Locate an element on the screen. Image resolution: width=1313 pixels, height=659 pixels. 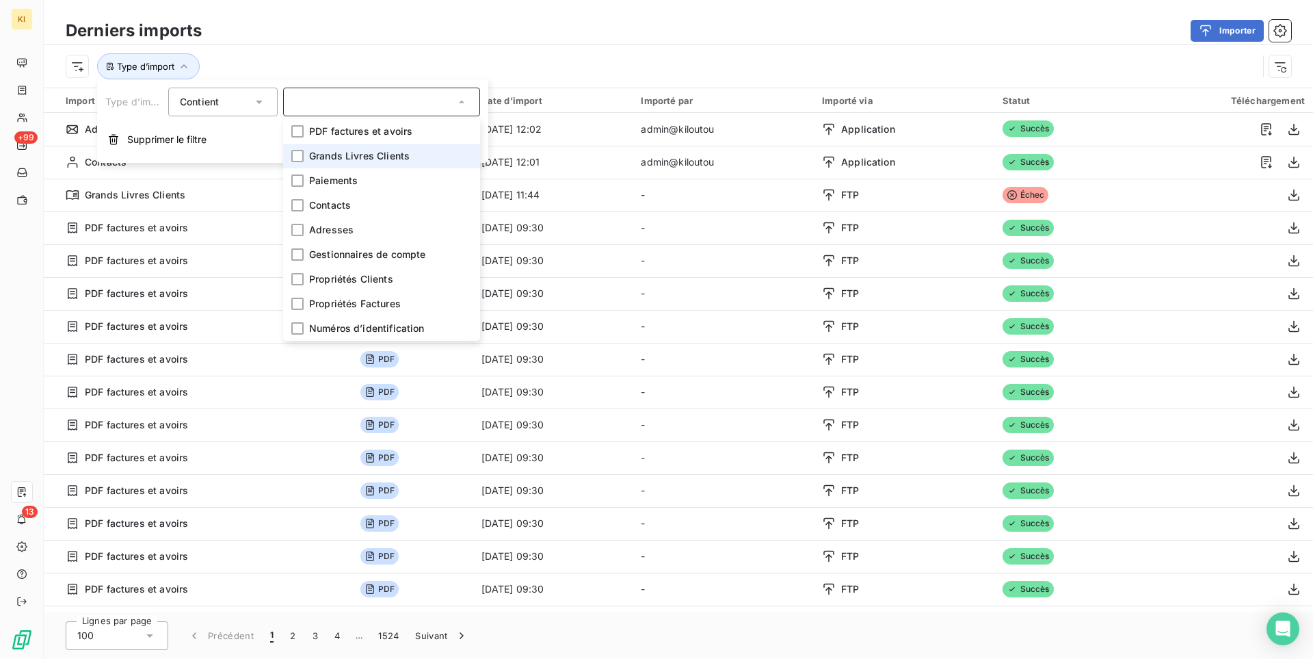
span: 1 is located at coordinates (272, 635).